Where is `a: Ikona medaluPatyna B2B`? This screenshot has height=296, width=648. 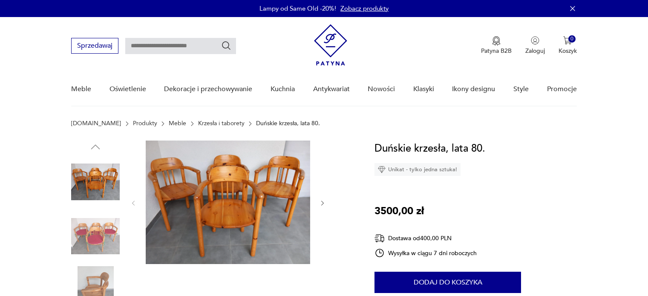 a: Ikona medaluPatyna B2B is located at coordinates (496, 46).